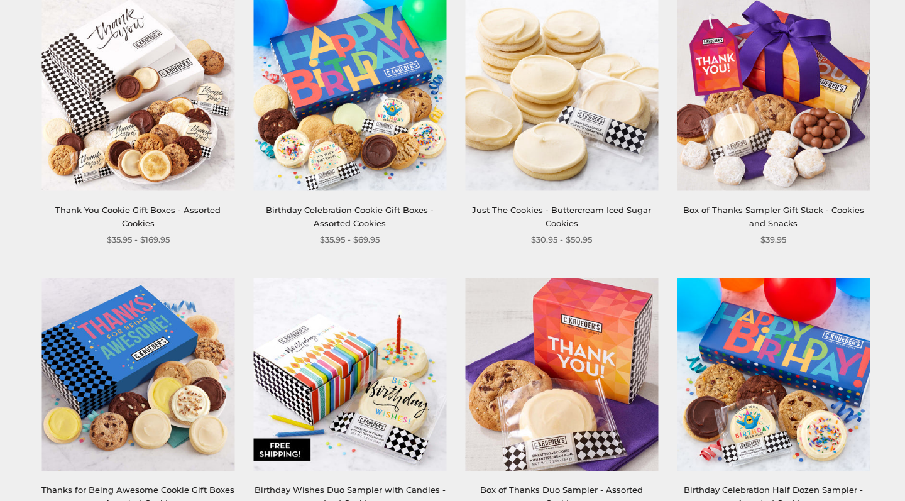 This screenshot has height=501, width=905. What do you see at coordinates (561, 239) in the screenshot?
I see `span: $30.95 - $50.95` at bounding box center [561, 239].